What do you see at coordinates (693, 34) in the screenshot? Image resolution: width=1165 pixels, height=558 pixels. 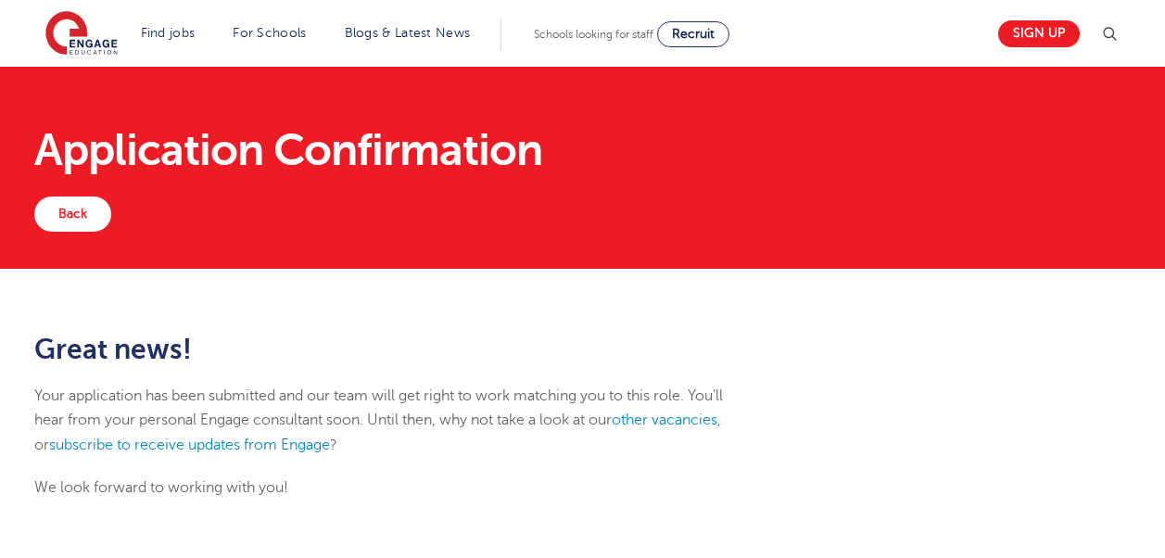 I see `a: Recruit` at bounding box center [693, 34].